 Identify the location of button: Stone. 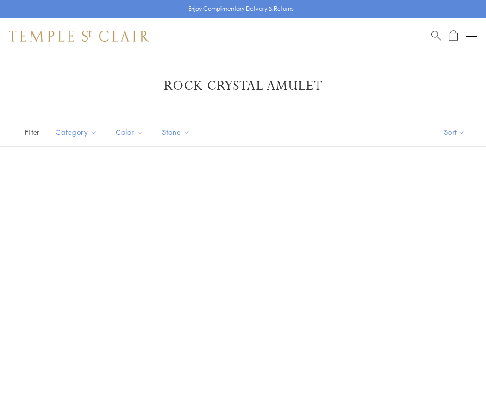
(176, 132).